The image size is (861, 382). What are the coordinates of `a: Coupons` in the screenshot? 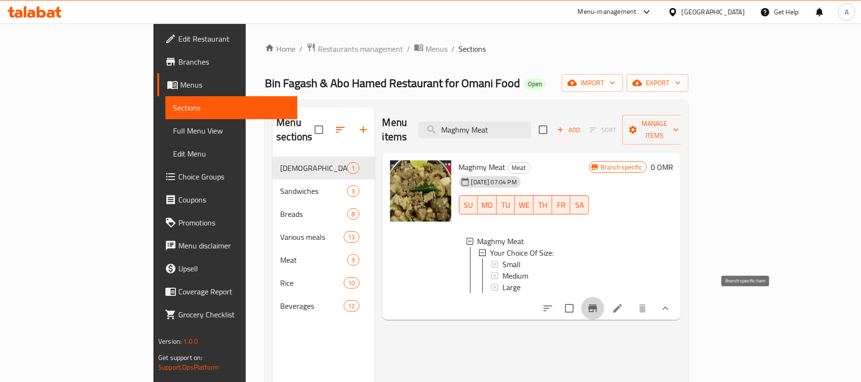 It's located at (227, 199).